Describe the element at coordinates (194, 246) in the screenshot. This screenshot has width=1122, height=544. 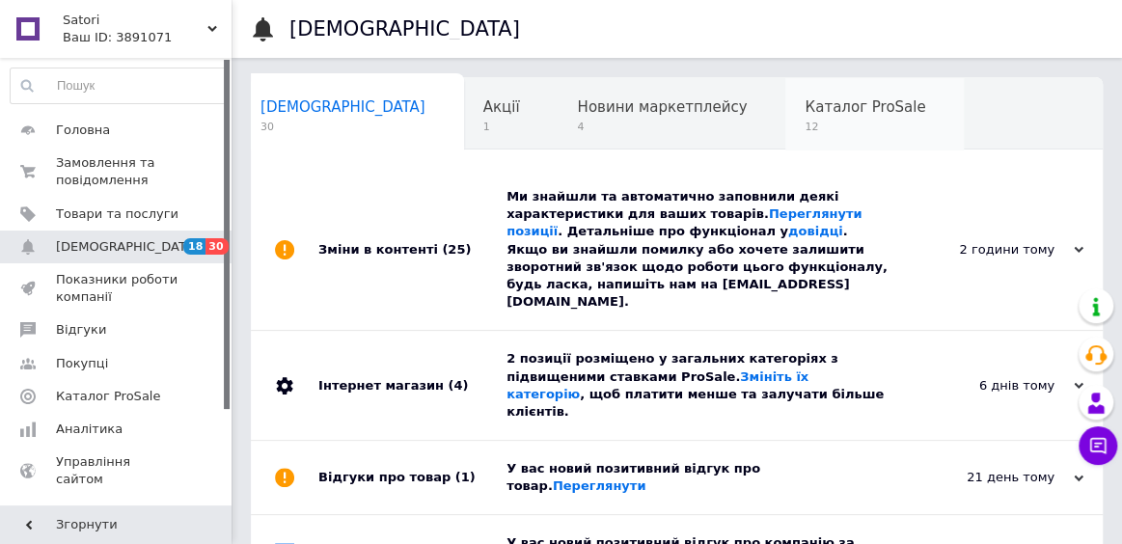
I see `span: 18` at that location.